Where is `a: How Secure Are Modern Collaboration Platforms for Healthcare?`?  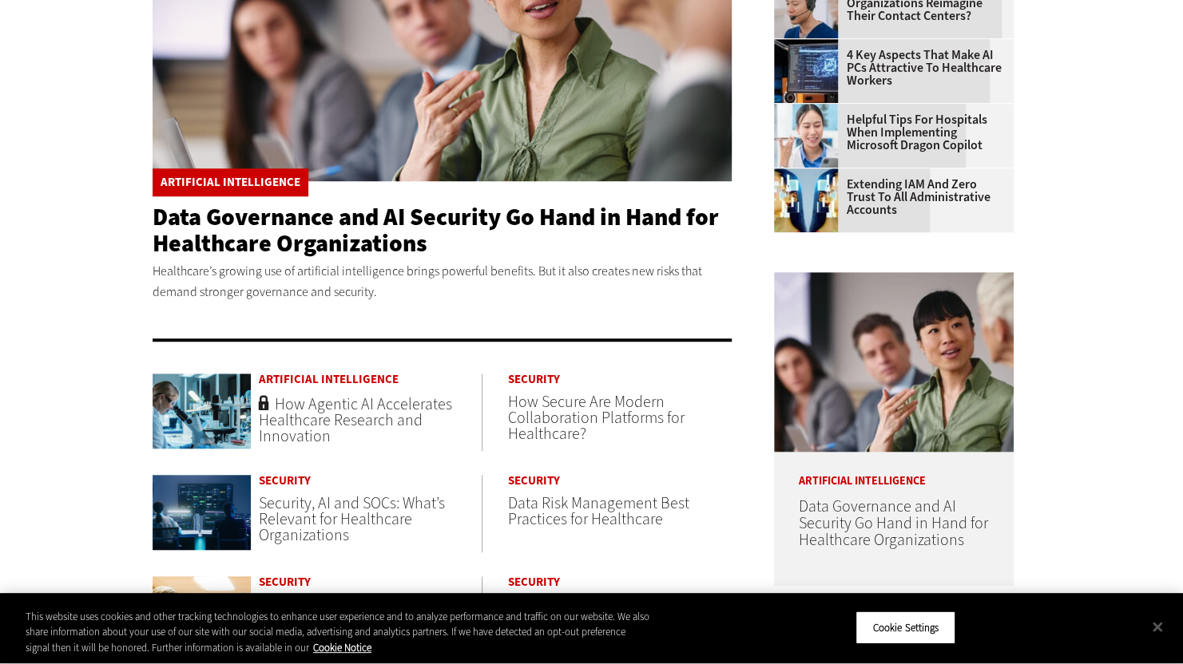 a: How Secure Are Modern Collaboration Platforms for Healthcare? is located at coordinates (596, 418).